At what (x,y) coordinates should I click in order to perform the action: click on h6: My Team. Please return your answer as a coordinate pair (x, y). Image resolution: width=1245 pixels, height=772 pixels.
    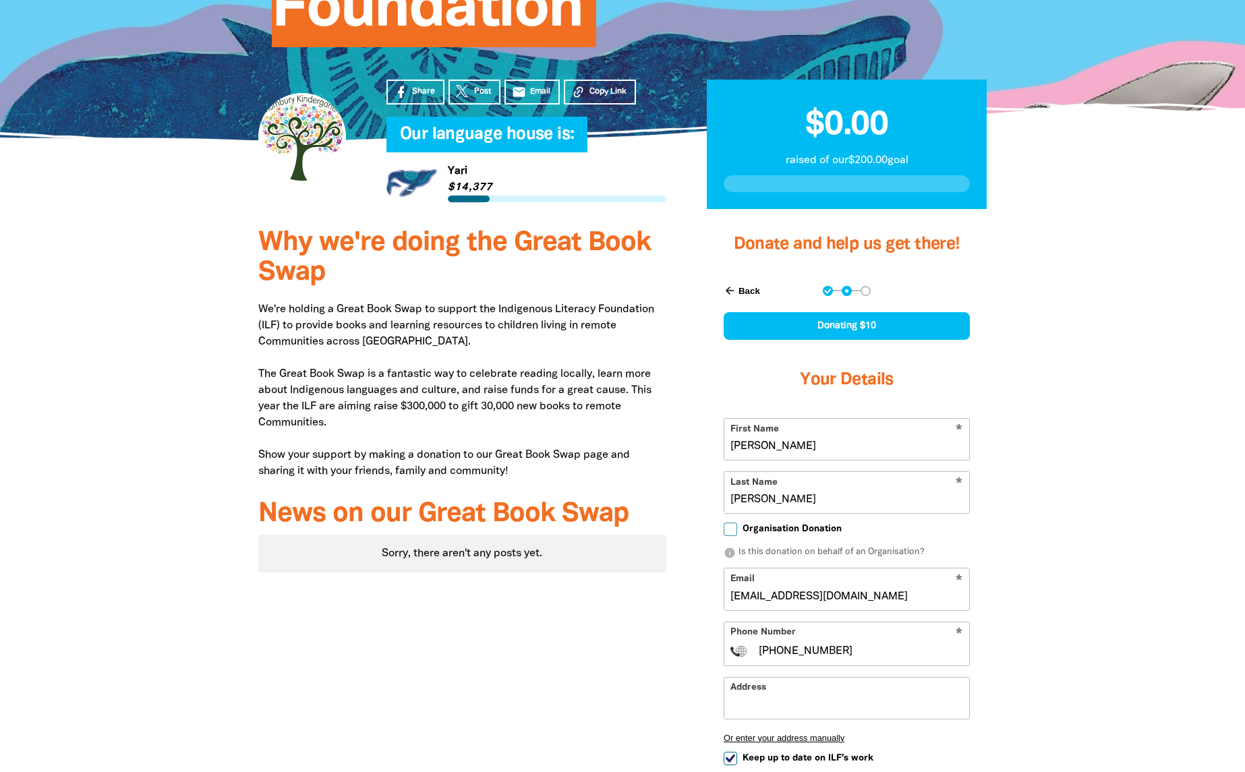
    Looking at the image, I should click on (526, 143).